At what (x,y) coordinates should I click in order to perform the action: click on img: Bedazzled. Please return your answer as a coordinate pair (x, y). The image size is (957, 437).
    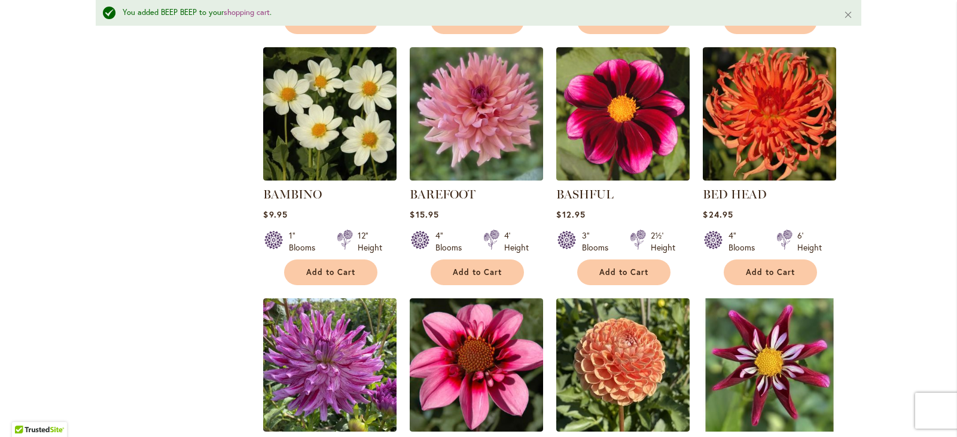
    Looking at the image, I should click on (330, 365).